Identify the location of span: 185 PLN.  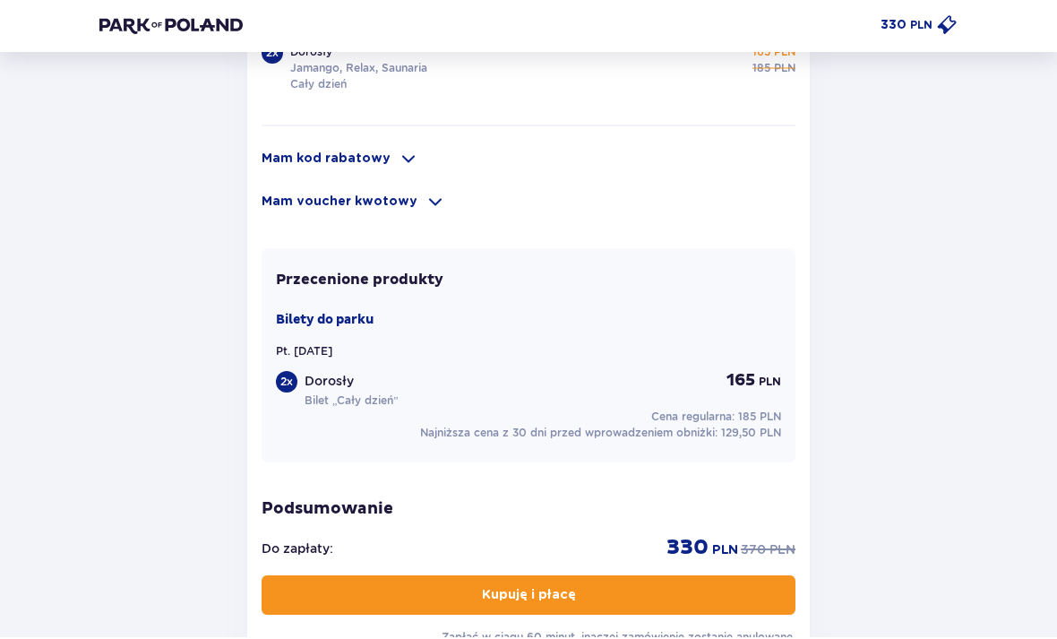
(760, 417).